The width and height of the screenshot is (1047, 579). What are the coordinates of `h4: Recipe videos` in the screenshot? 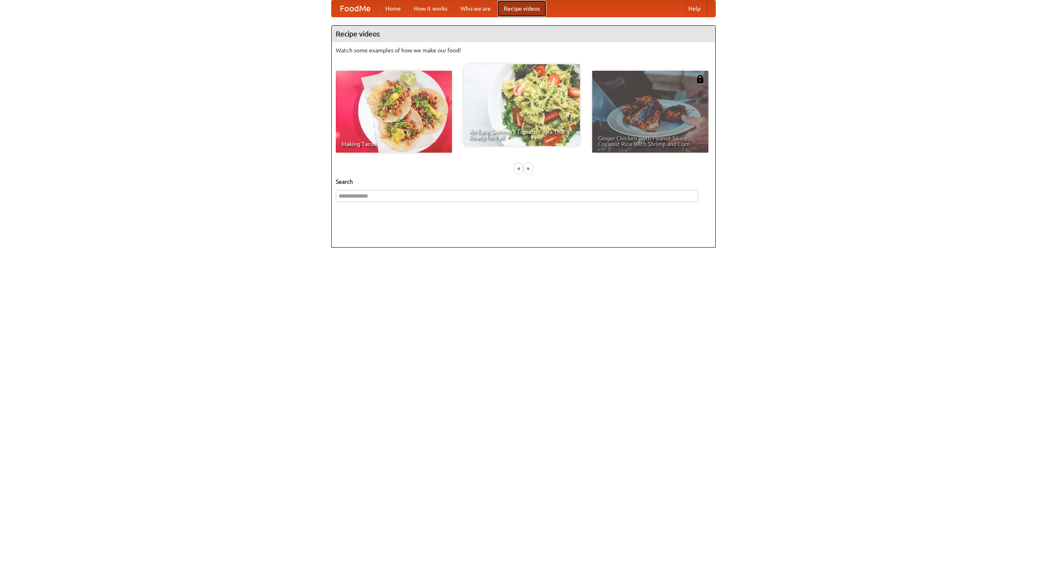 It's located at (524, 34).